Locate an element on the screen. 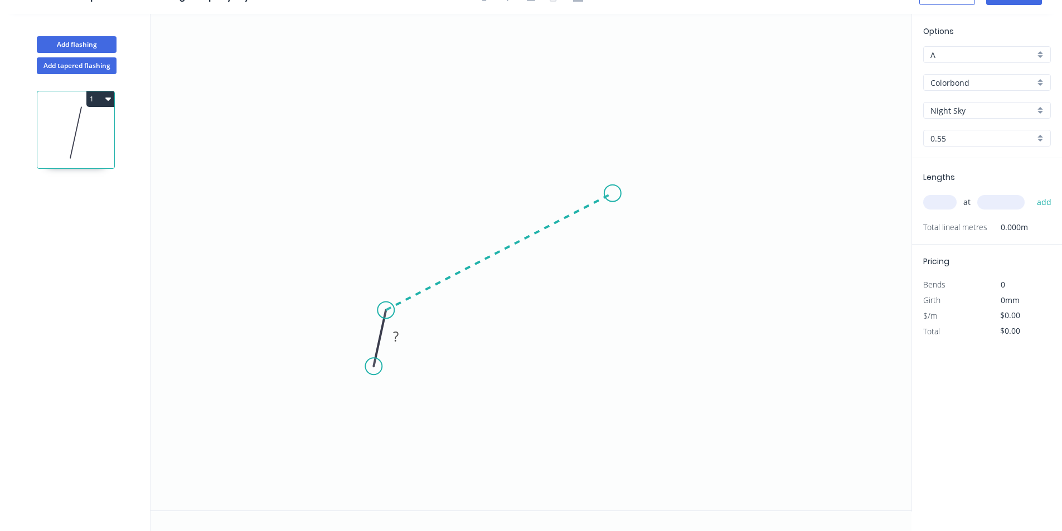  span: Total is located at coordinates (932, 331).